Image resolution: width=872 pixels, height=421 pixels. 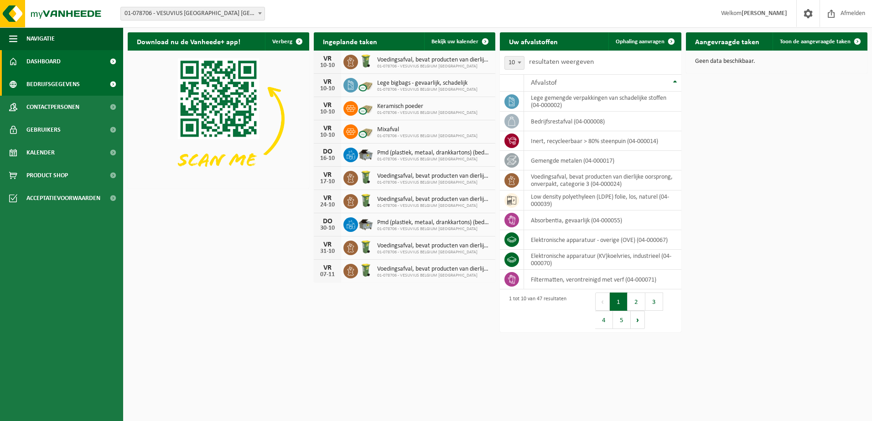 What do you see at coordinates (515, 63) in the screenshot?
I see `span: 10` at bounding box center [515, 63].